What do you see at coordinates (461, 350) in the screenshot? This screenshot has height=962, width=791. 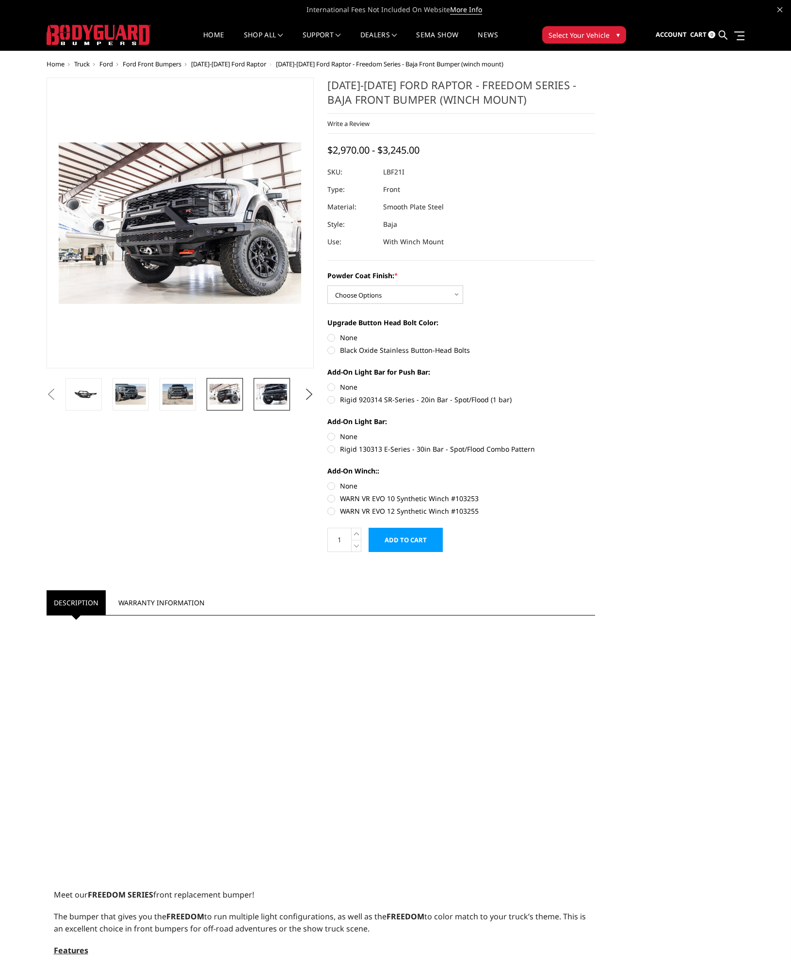 I see `label: Black Oxide Stainless Button-Head Bolts` at bounding box center [461, 350].